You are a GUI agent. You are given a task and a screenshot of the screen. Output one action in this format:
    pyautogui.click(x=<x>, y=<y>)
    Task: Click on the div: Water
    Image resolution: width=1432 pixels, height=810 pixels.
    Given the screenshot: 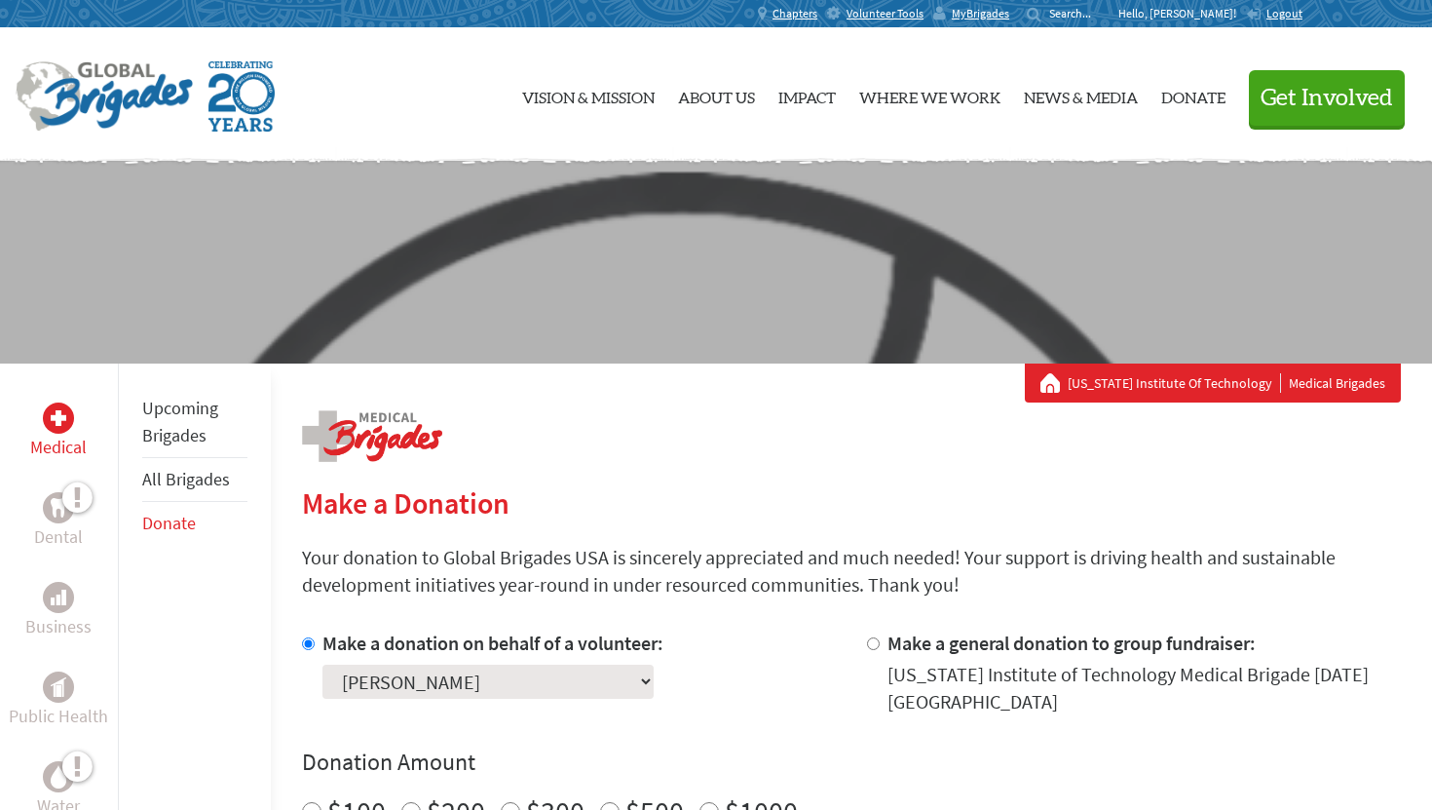 What is the action you would take?
    pyautogui.click(x=58, y=776)
    